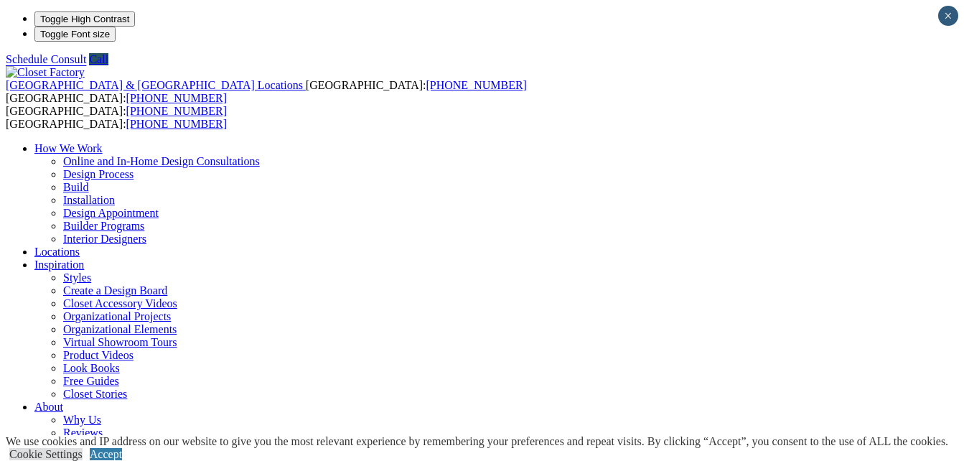 The image size is (964, 461). I want to click on a: Styles, so click(77, 277).